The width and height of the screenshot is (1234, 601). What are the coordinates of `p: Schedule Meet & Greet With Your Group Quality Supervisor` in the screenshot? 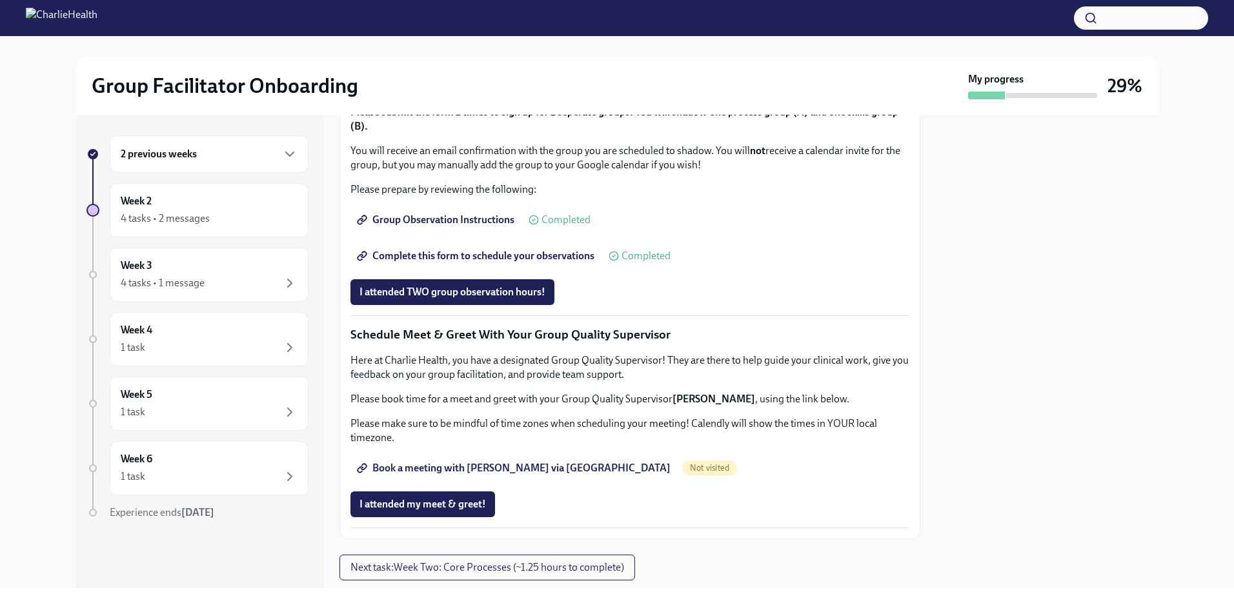 It's located at (630, 335).